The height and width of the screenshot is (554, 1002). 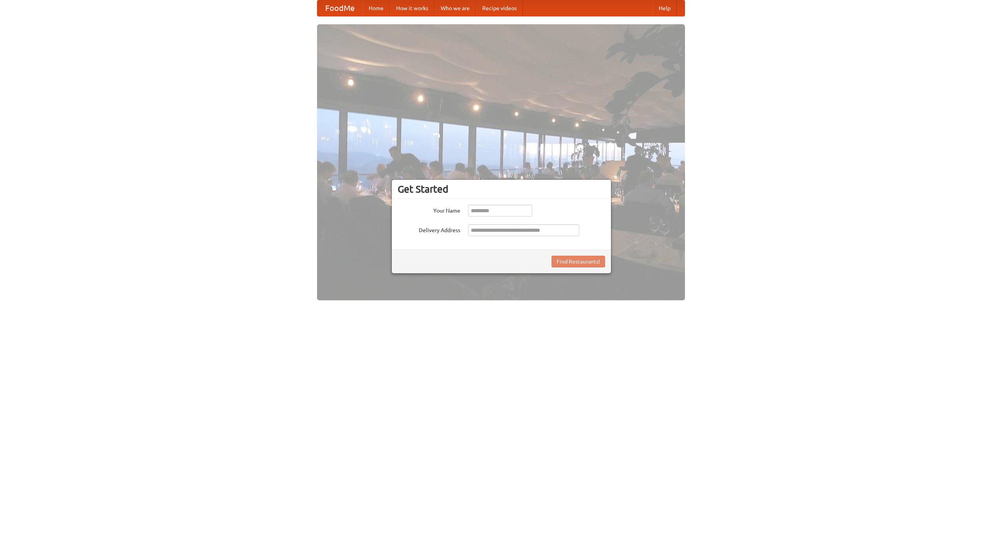 What do you see at coordinates (376, 8) in the screenshot?
I see `a: Home` at bounding box center [376, 8].